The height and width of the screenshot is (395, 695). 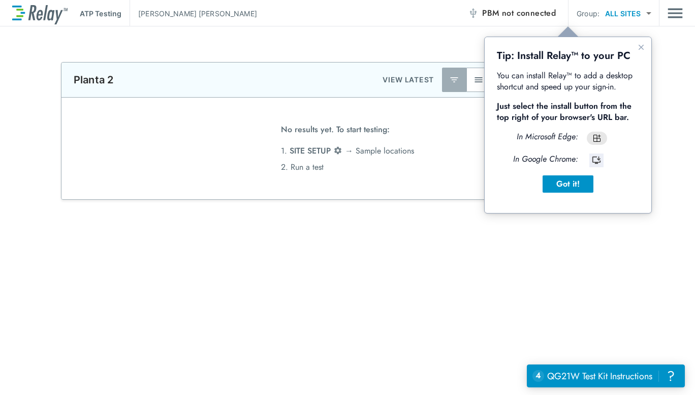 What do you see at coordinates (61, 121) in the screenshot?
I see `i: In Google Chrome:` at bounding box center [61, 121].